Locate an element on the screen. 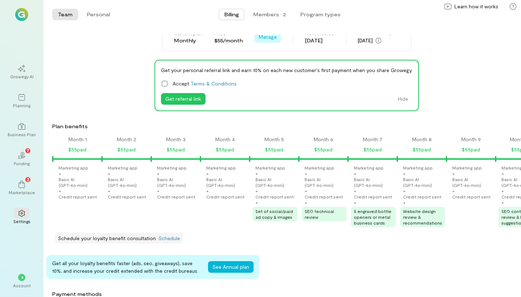 This screenshot has width=521, height=297. div: Monthly is located at coordinates (188, 41).